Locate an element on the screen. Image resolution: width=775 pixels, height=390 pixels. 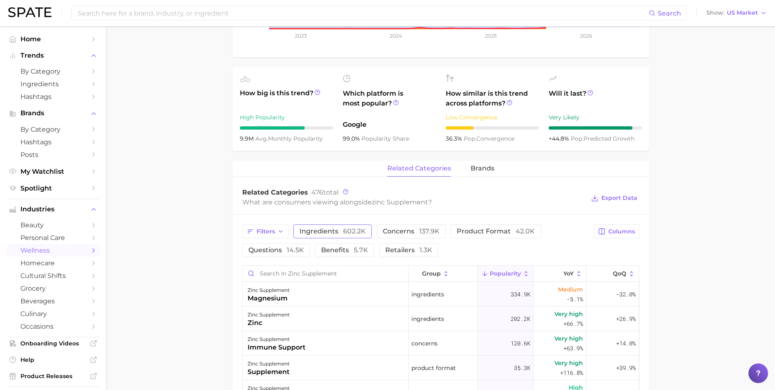
span: Home is located at coordinates (53, 39).